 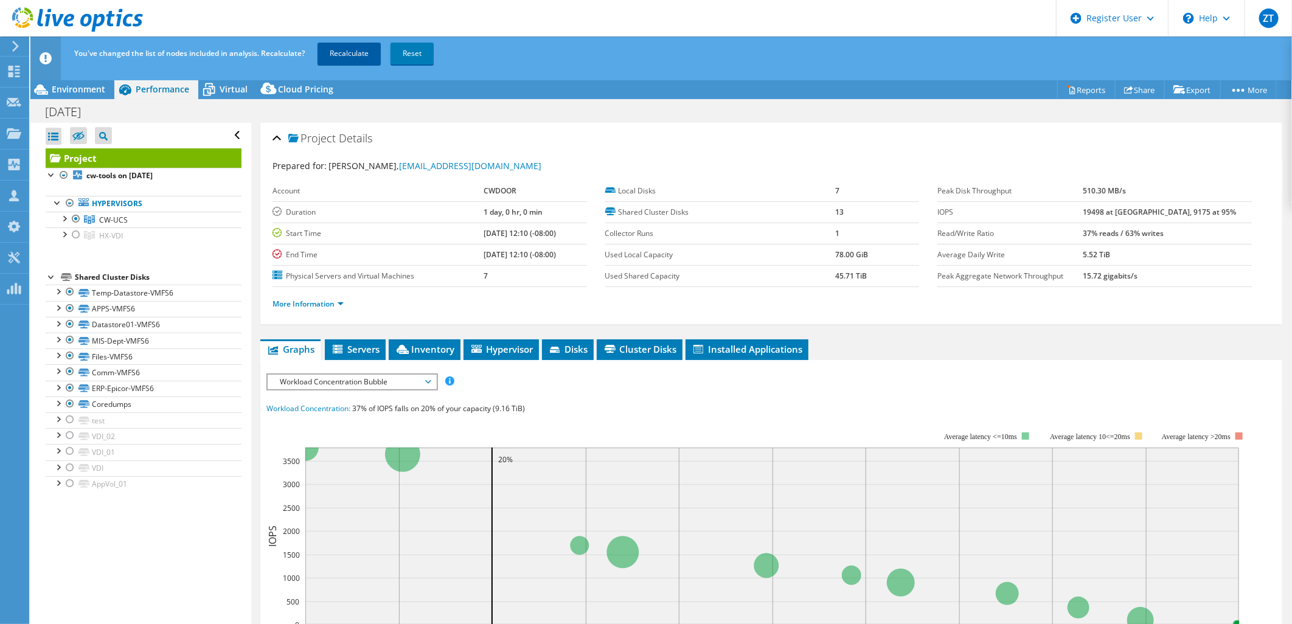 What do you see at coordinates (378, 276) in the screenshot?
I see `label: Physical Servers and Virtual Machines` at bounding box center [378, 276].